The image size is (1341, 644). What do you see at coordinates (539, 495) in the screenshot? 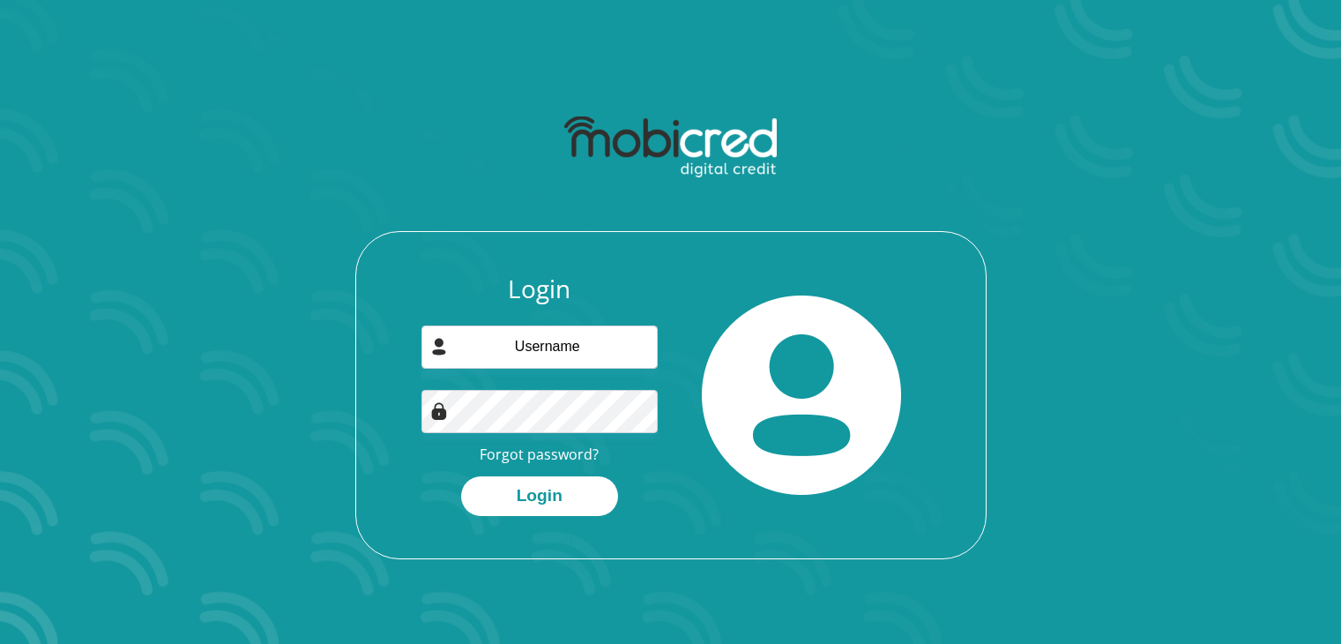
I see `button: Login` at bounding box center [539, 495].